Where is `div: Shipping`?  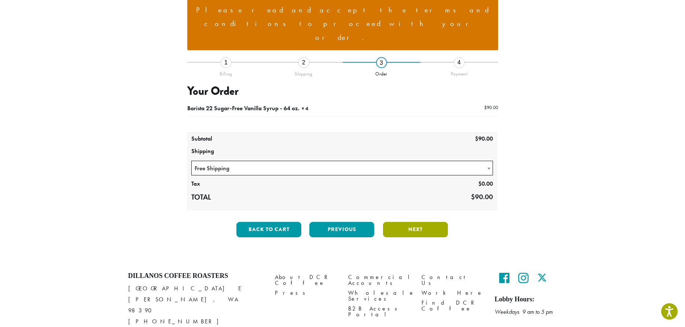
div: Shipping is located at coordinates (304, 73).